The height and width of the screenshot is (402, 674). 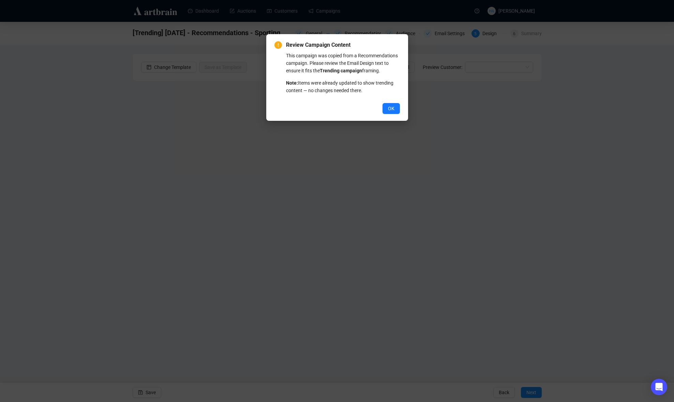 I want to click on button: OK, so click(x=391, y=108).